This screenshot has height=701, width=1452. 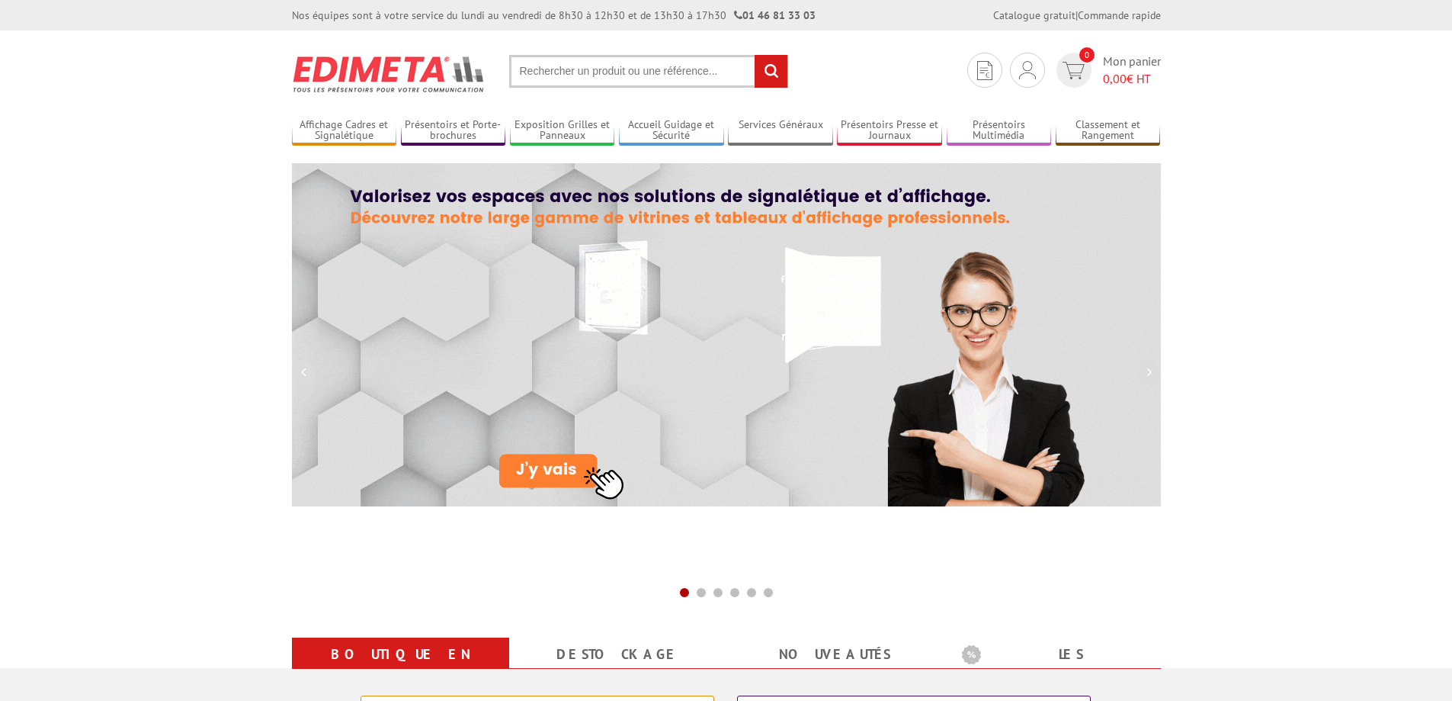 What do you see at coordinates (781, 130) in the screenshot?
I see `a: Services Généraux` at bounding box center [781, 130].